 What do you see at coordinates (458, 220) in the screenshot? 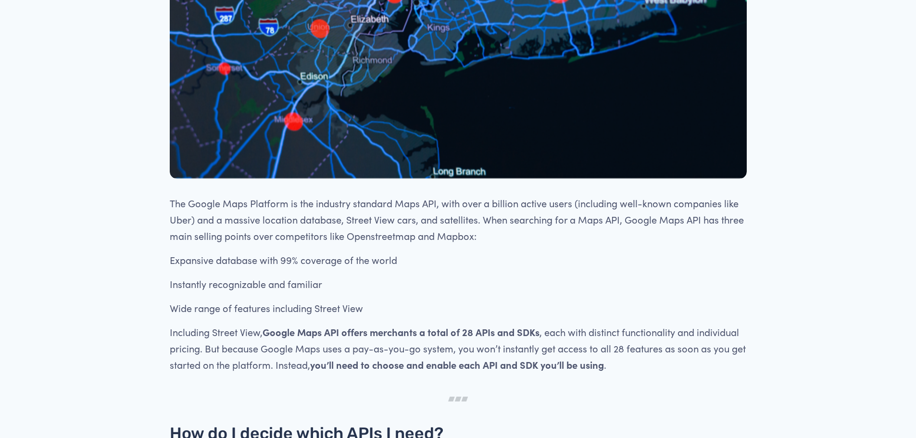
I see `p: The Google Maps Platform is the industry standard Maps API, with over a billion active users (inc...` at bounding box center [458, 220].